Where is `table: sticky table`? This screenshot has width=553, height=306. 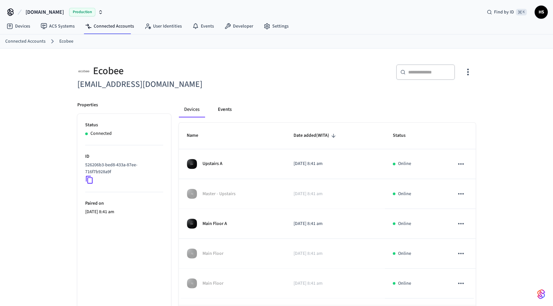 table: sticky table is located at coordinates (327, 210).